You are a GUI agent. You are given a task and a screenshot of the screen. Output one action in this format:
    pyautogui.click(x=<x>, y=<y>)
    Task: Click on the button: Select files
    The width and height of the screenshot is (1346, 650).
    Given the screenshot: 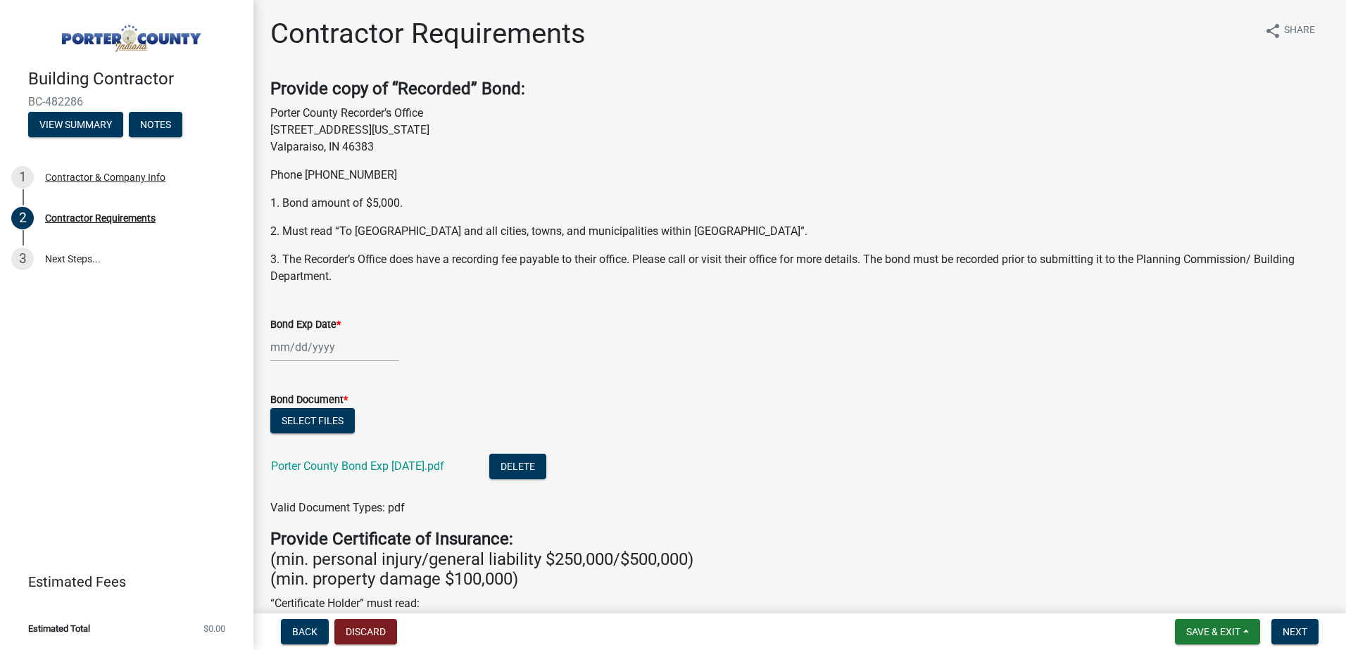 What is the action you would take?
    pyautogui.click(x=313, y=421)
    